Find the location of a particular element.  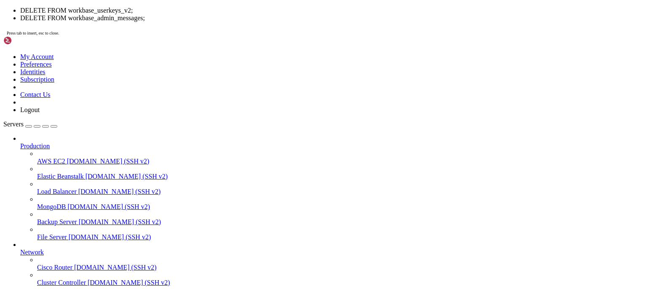

li: DELETE FROM workbase_admin_messages; is located at coordinates (332, 18).